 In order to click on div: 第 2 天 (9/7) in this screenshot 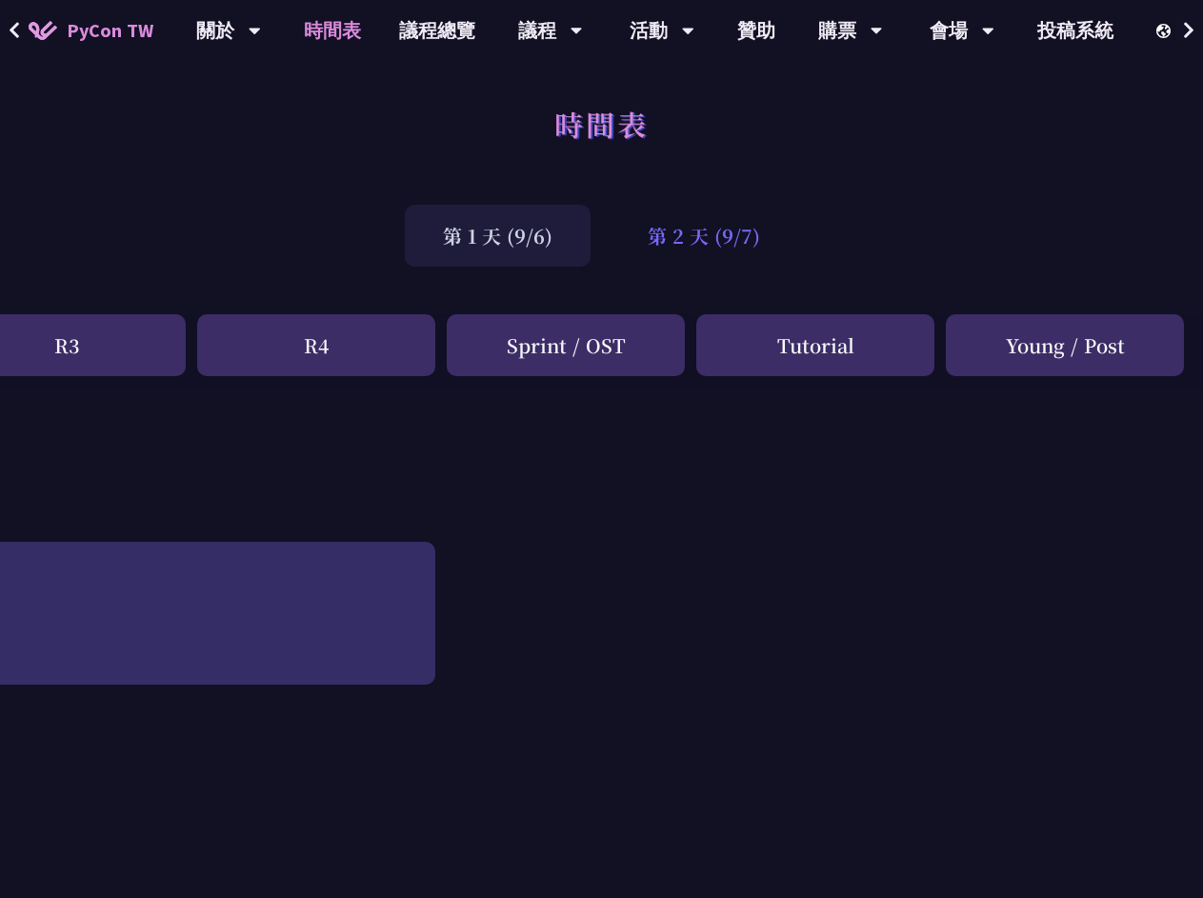, I will do `click(704, 235)`.